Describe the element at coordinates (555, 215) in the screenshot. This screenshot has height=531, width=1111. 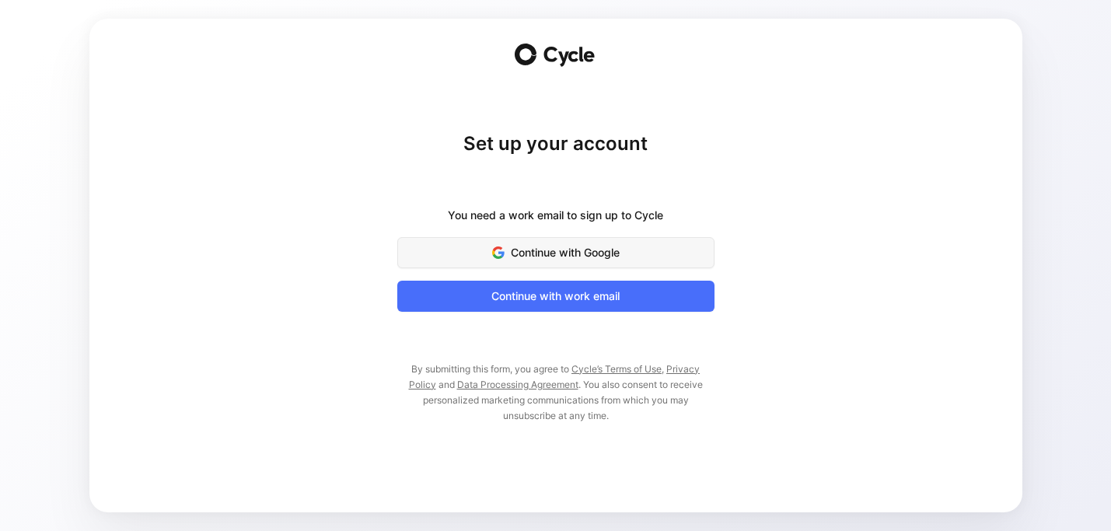
I see `div: You need a work email to sign up to Cycle` at that location.